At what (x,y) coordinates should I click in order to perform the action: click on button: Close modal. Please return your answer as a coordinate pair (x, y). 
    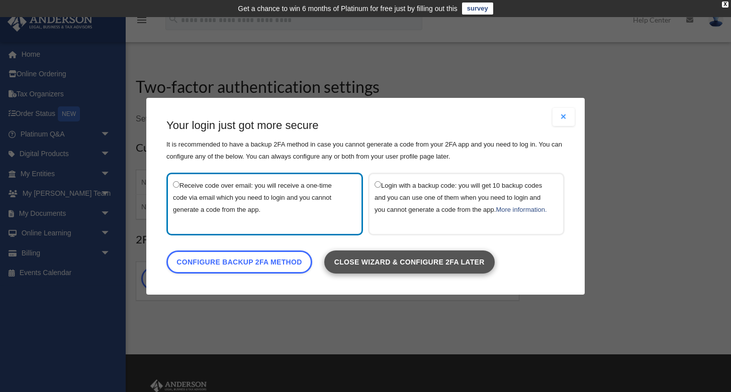
    Looking at the image, I should click on (563, 117).